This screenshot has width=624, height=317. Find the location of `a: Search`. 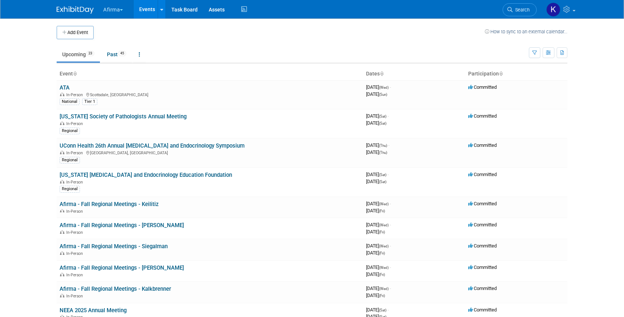

a: Search is located at coordinates (520, 10).